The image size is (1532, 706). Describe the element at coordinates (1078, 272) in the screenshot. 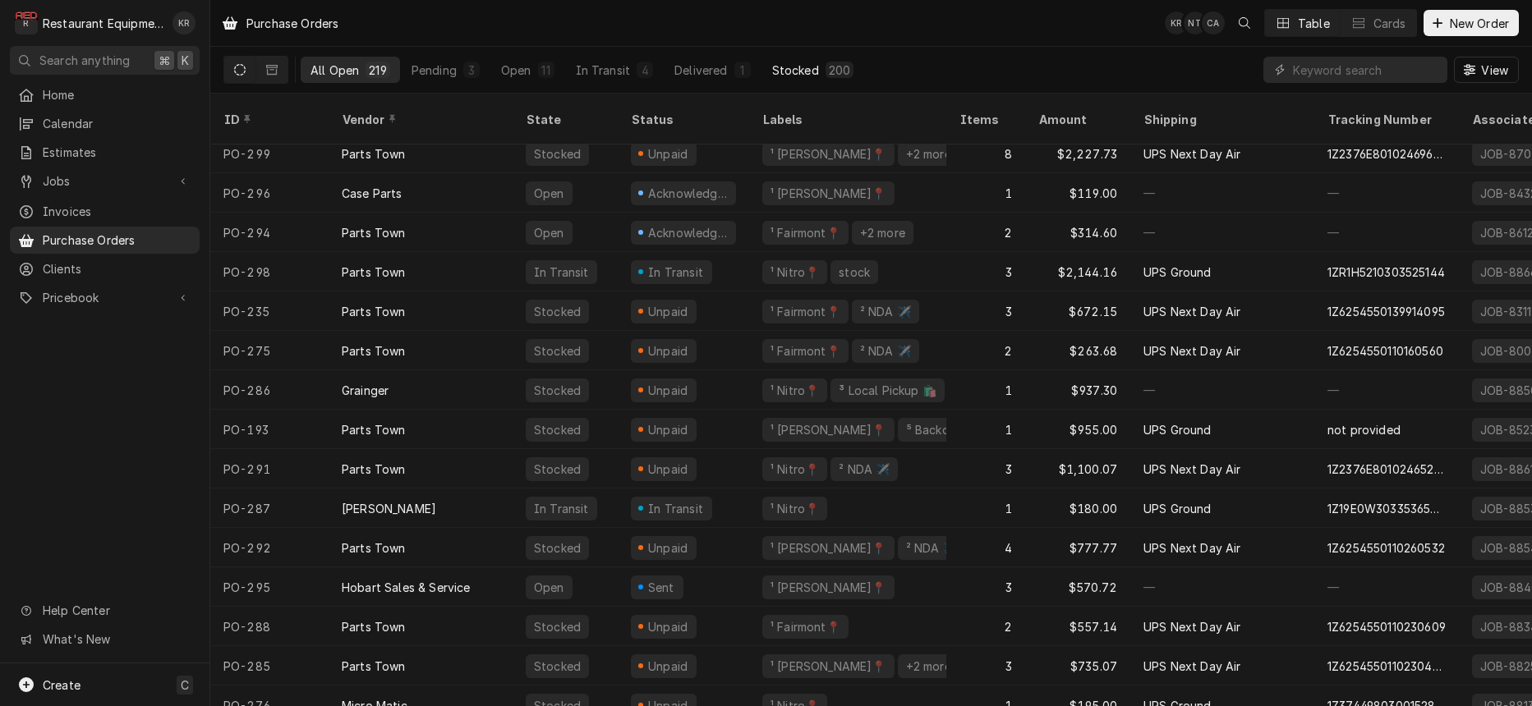

I see `div: $2,144.16` at that location.